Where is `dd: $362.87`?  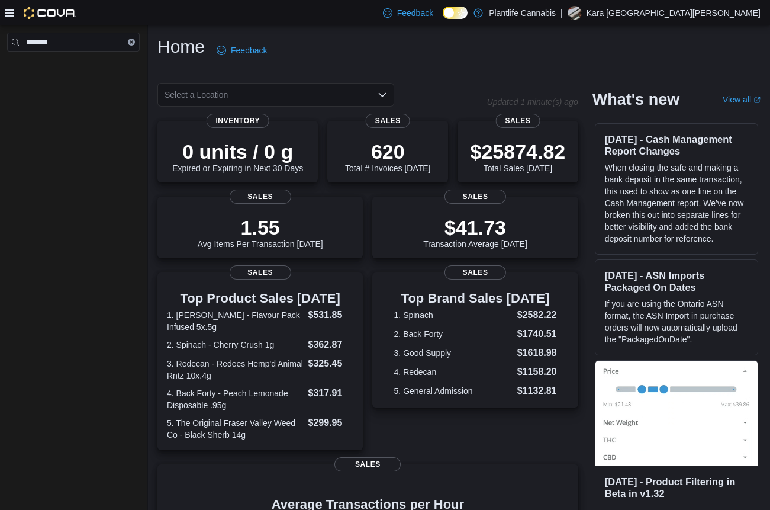
dd: $362.87 is located at coordinates (331, 345).